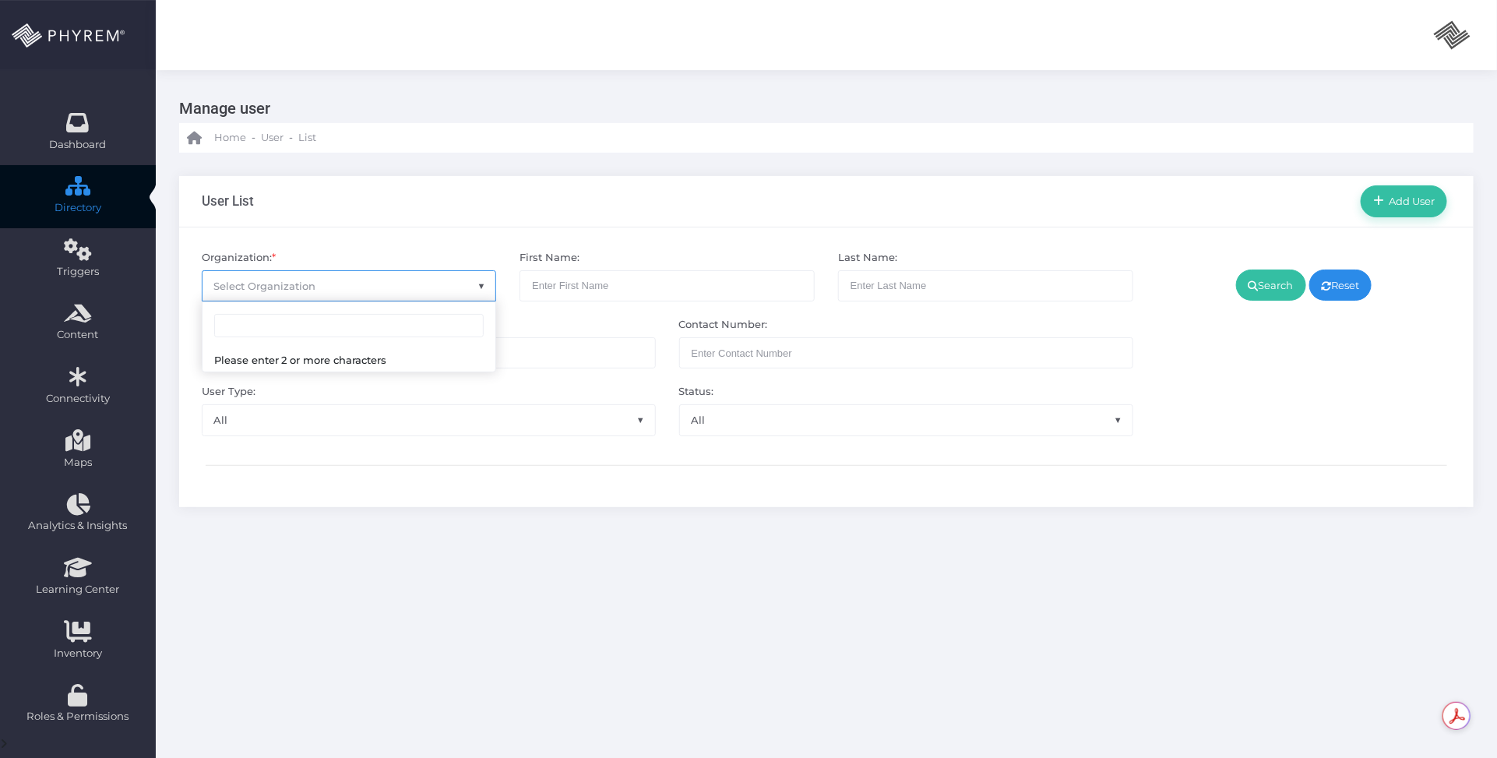 The image size is (1497, 758). I want to click on span: Select Organization, so click(265, 286).